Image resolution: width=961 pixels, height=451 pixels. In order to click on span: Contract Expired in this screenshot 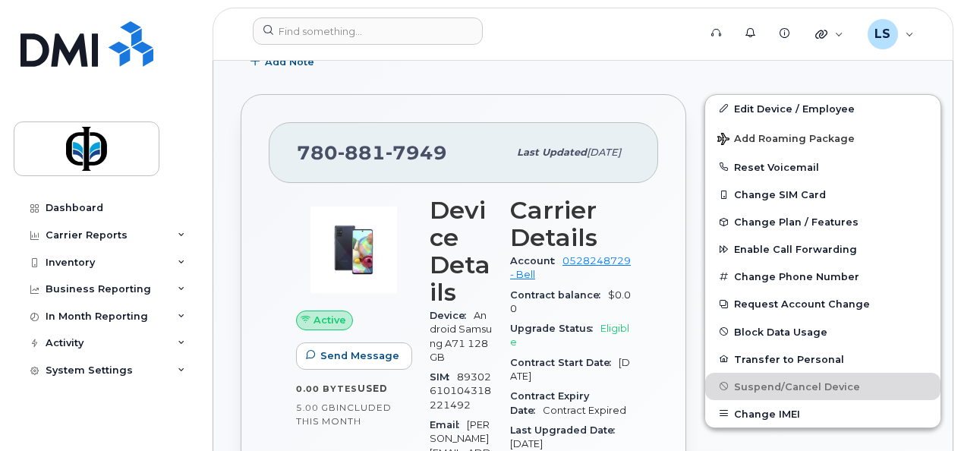, I will do `click(584, 410)`.